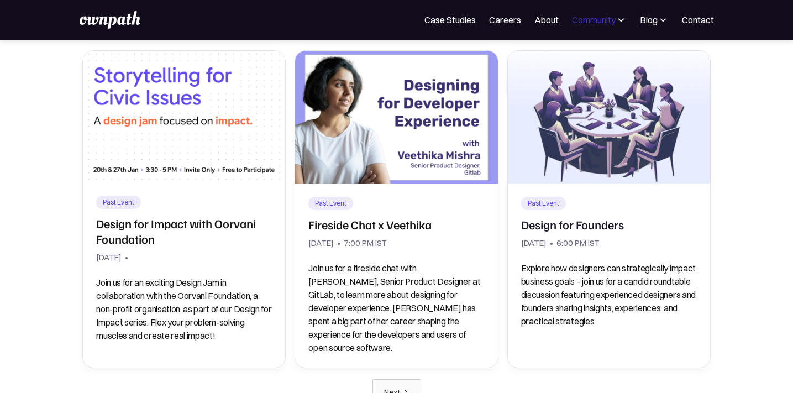 The width and height of the screenshot is (793, 393). Describe the element at coordinates (698, 20) in the screenshot. I see `a: Contact` at that location.